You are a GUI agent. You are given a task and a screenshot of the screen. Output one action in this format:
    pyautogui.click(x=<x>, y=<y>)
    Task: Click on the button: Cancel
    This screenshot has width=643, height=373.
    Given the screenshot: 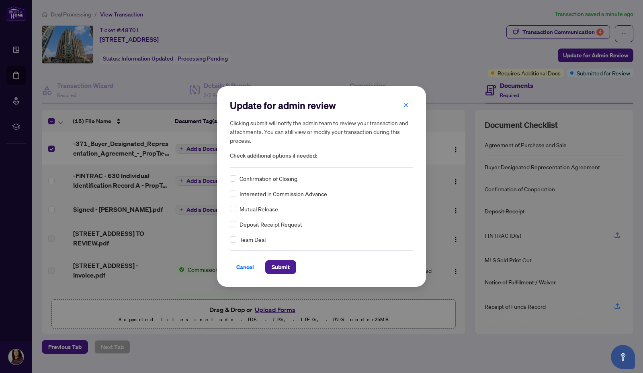 What is the action you would take?
    pyautogui.click(x=245, y=267)
    